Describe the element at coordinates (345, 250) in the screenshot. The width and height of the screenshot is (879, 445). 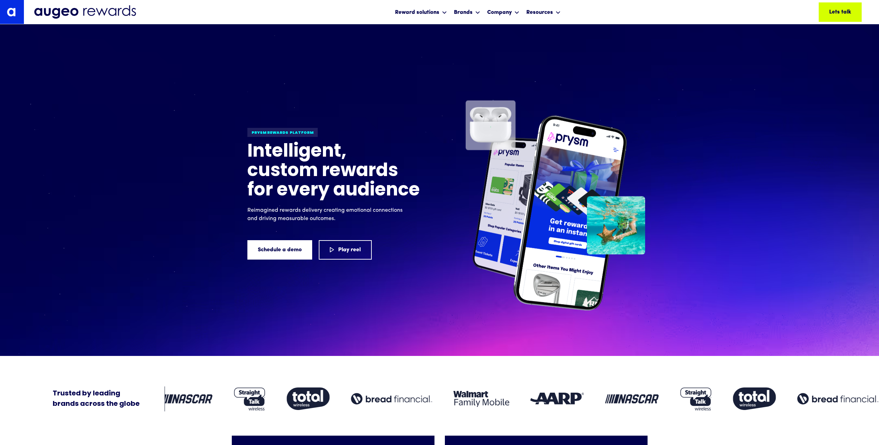
I see `a: Play reel` at that location.